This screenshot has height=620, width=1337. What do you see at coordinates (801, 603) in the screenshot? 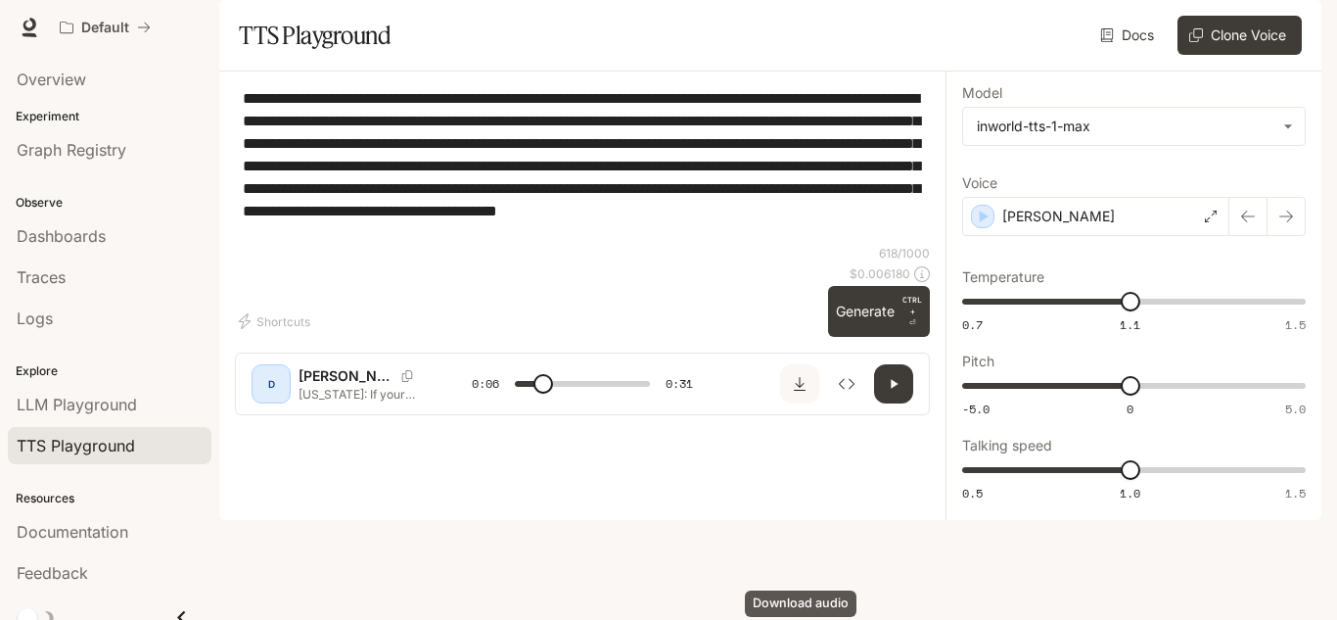
I see `div: Download audio` at bounding box center [801, 603].